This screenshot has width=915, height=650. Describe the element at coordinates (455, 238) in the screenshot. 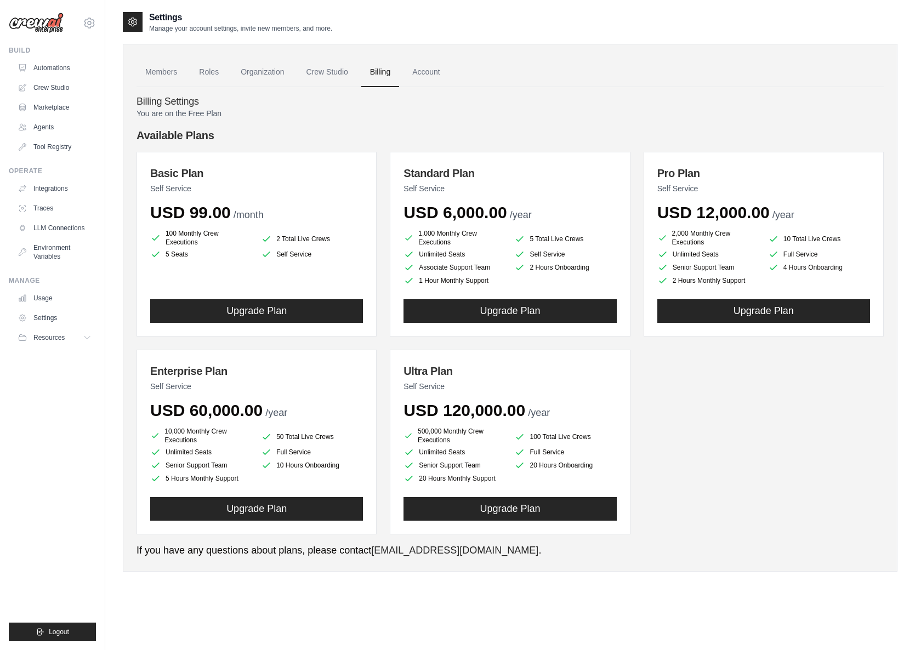

I see `li: 1,000 Monthly Crew Executions` at that location.